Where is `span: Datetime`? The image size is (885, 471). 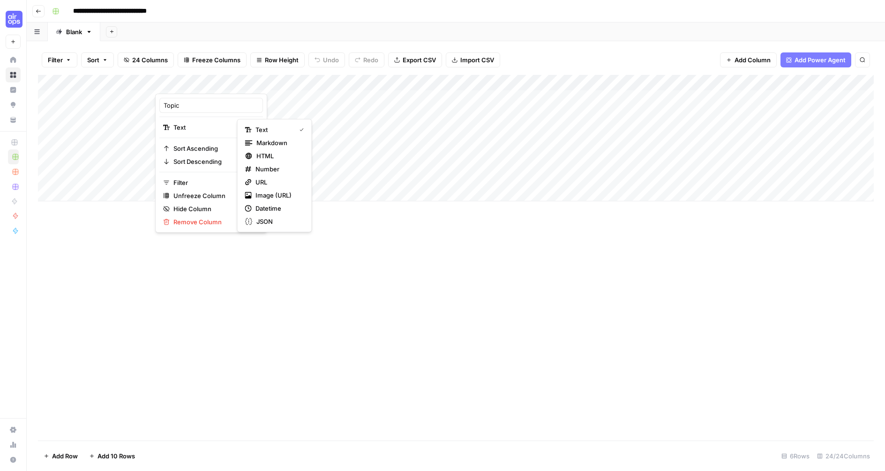 span: Datetime is located at coordinates (278, 208).